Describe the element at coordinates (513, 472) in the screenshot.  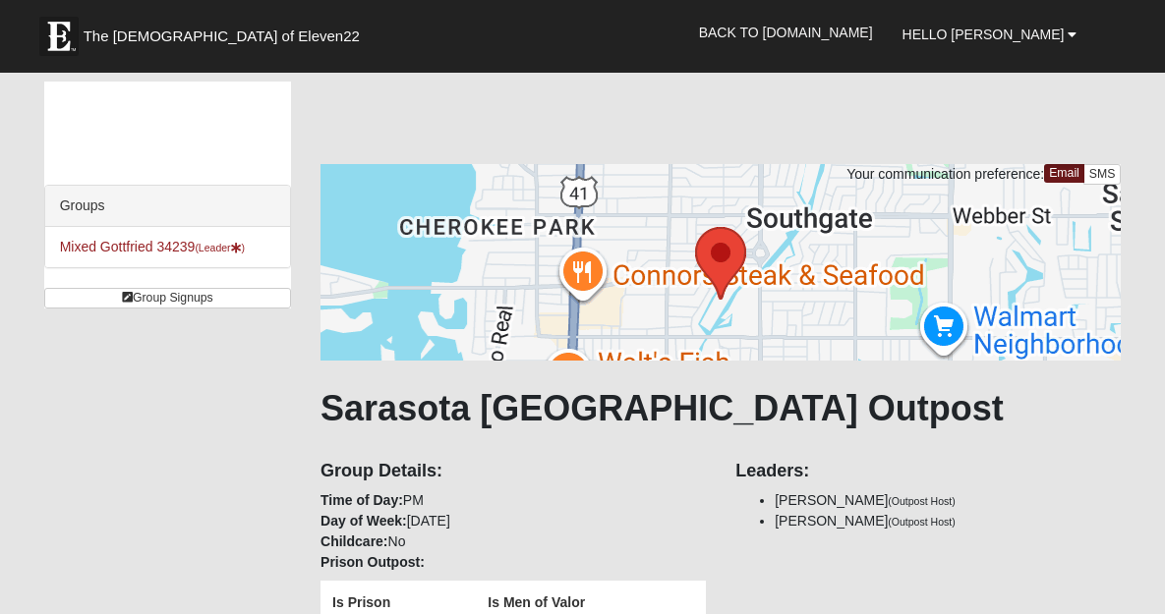
I see `h4: Group Details:` at that location.